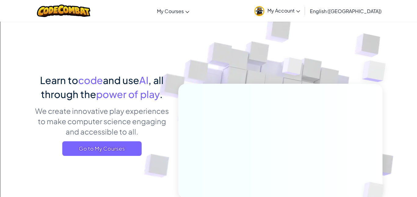  I want to click on span: power of play, so click(128, 94).